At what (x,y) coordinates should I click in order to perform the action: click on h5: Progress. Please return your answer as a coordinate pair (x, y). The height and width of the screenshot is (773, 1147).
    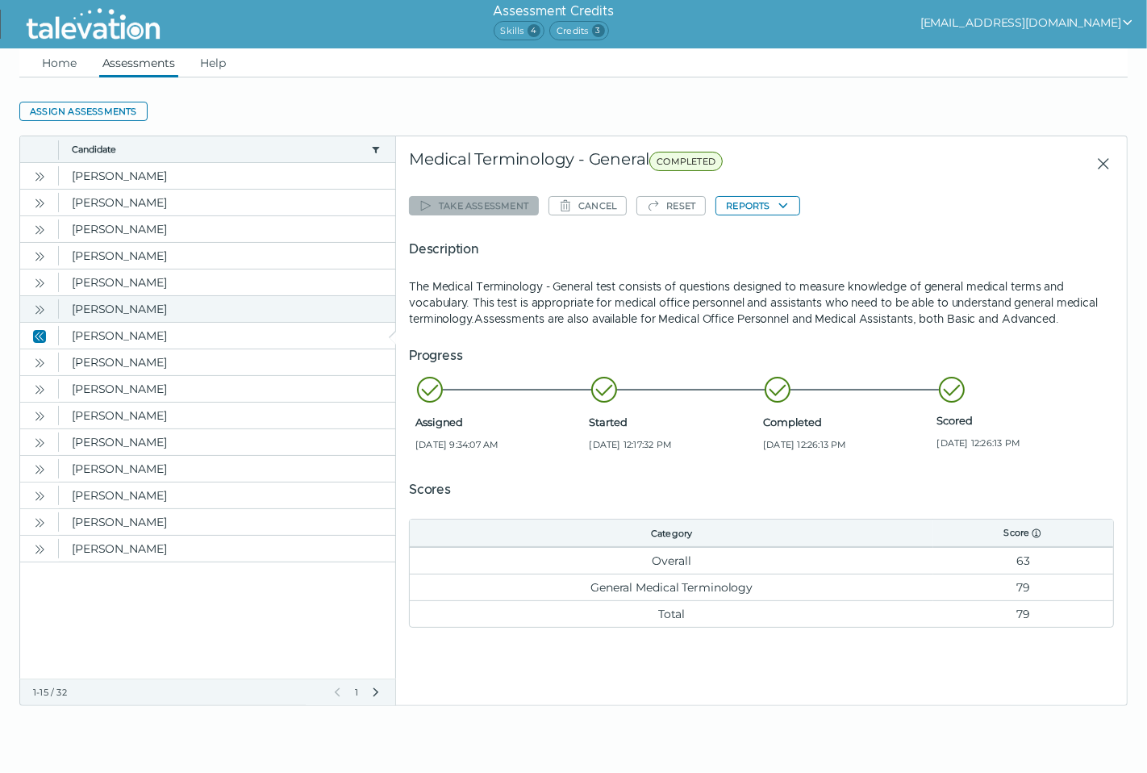
    Looking at the image, I should click on (762, 356).